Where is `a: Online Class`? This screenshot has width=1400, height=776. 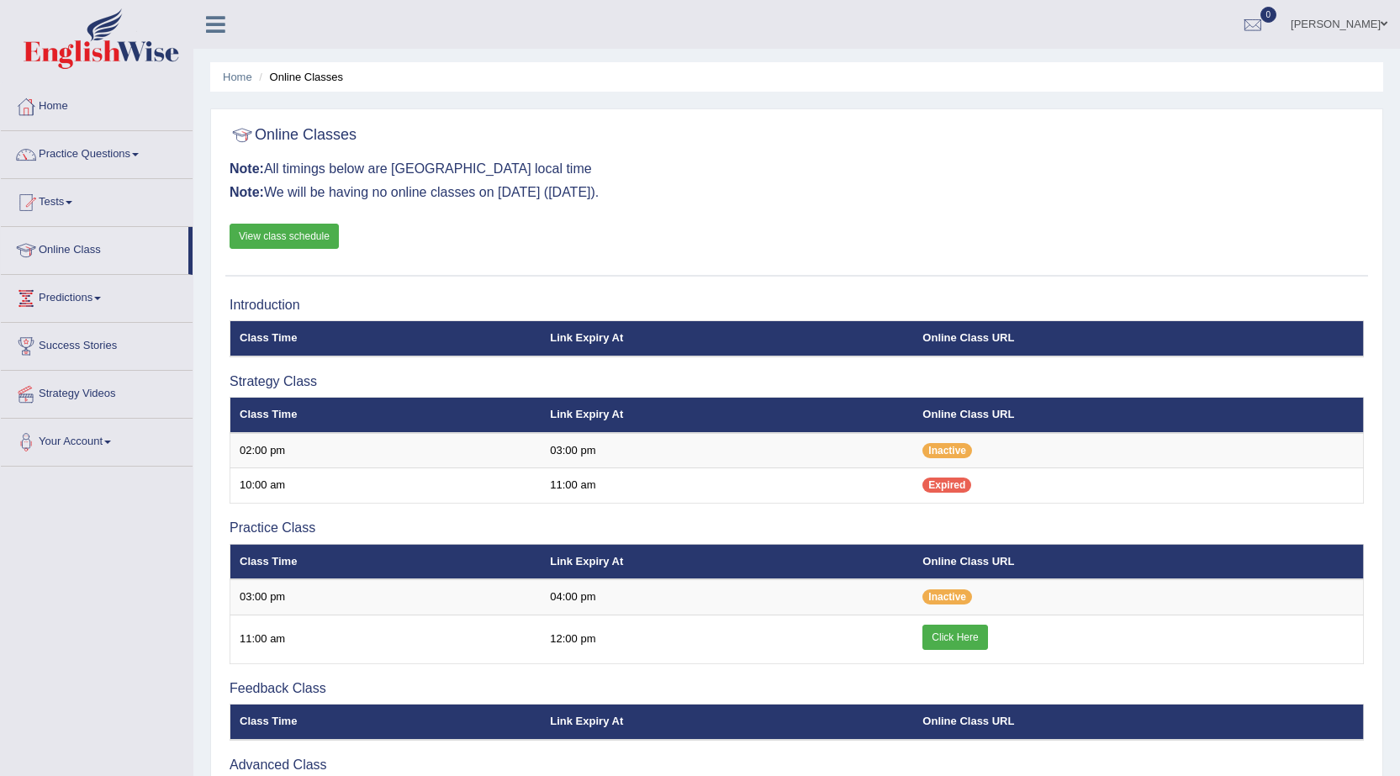 a: Online Class is located at coordinates (94, 248).